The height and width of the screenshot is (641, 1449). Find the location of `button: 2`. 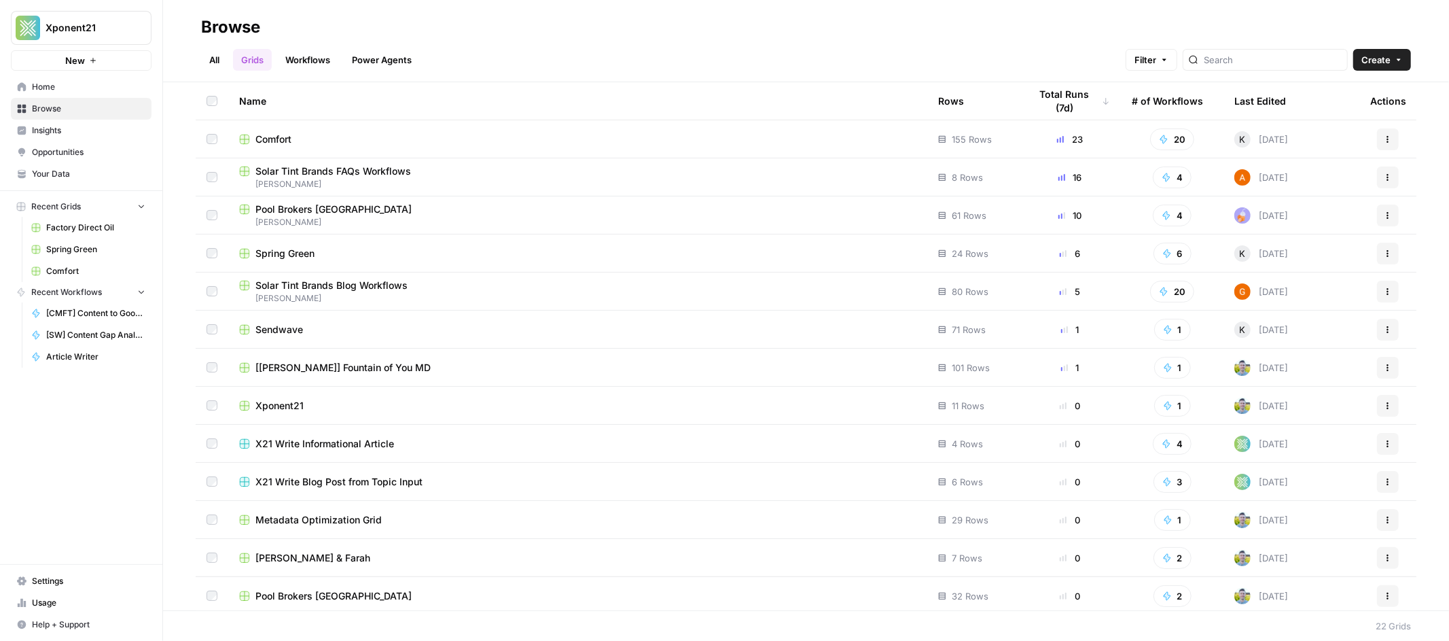

button: 2 is located at coordinates (1172, 596).